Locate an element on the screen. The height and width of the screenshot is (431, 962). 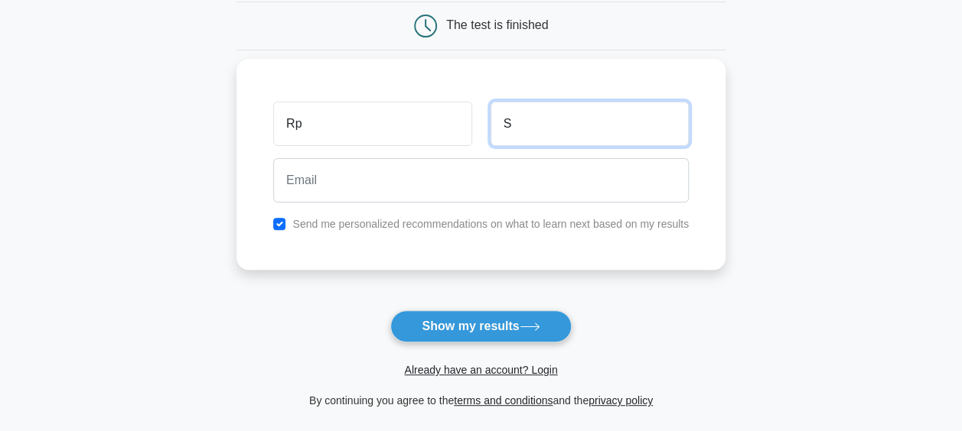
div: By continuing you agree to the and the is located at coordinates (480, 401).